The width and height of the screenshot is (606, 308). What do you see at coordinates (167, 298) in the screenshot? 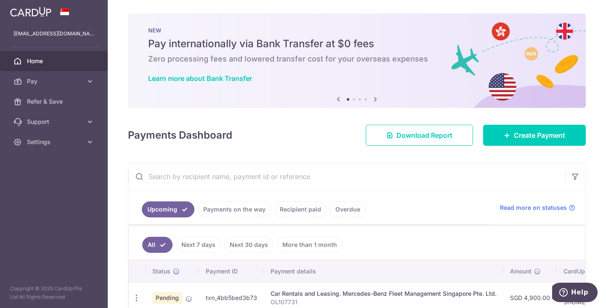
I see `span: Pending` at bounding box center [167, 298].